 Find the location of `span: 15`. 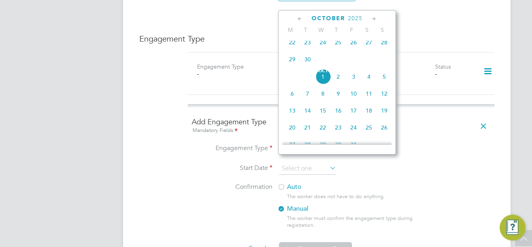

span: 15 is located at coordinates (323, 111).